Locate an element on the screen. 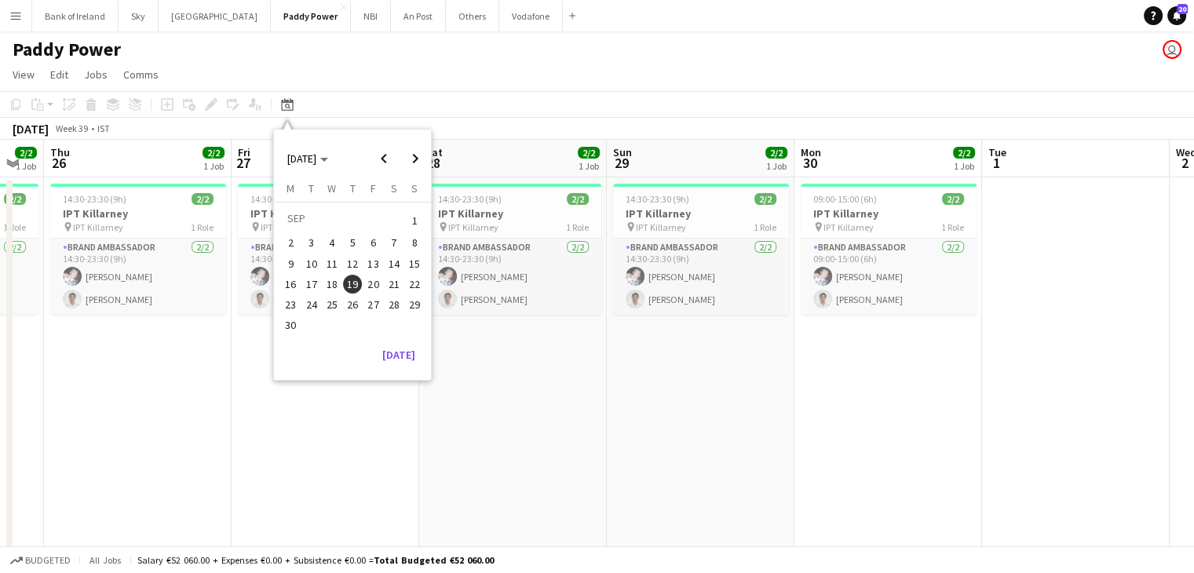  button: 12-09-2024 is located at coordinates (353, 264).